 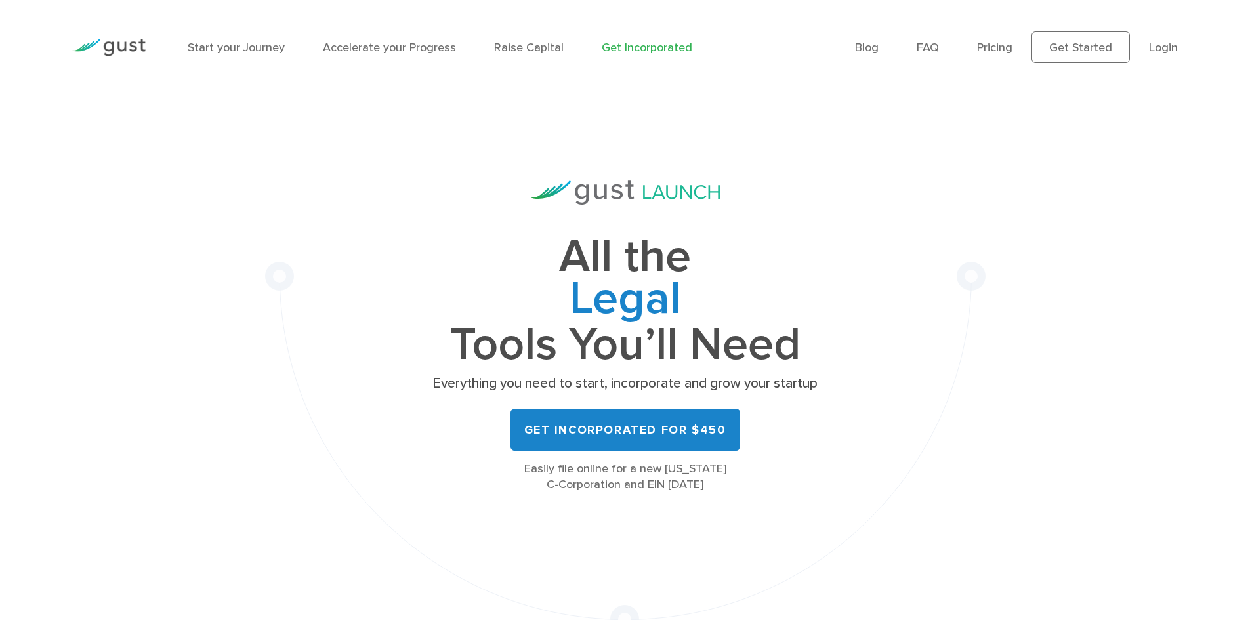 What do you see at coordinates (928, 47) in the screenshot?
I see `a: FAQ` at bounding box center [928, 47].